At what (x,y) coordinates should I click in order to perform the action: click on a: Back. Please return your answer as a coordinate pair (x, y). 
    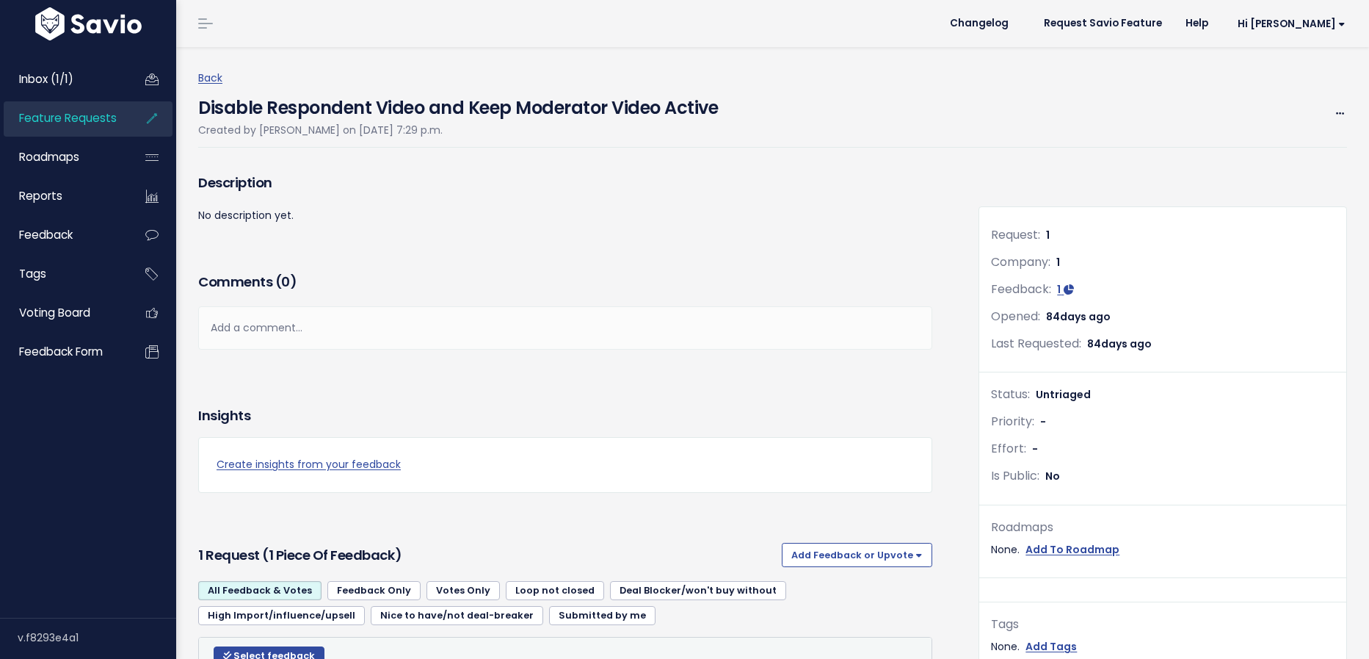
    Looking at the image, I should click on (210, 78).